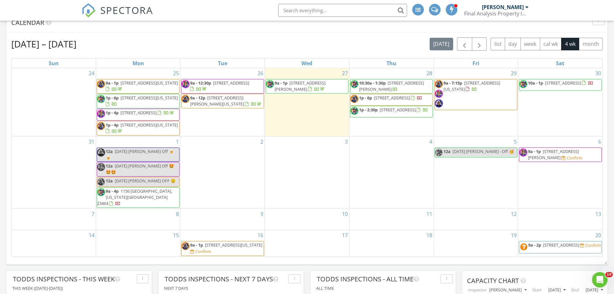 The width and height of the screenshot is (614, 294). I want to click on span: 1p - 6p, so click(366, 98).